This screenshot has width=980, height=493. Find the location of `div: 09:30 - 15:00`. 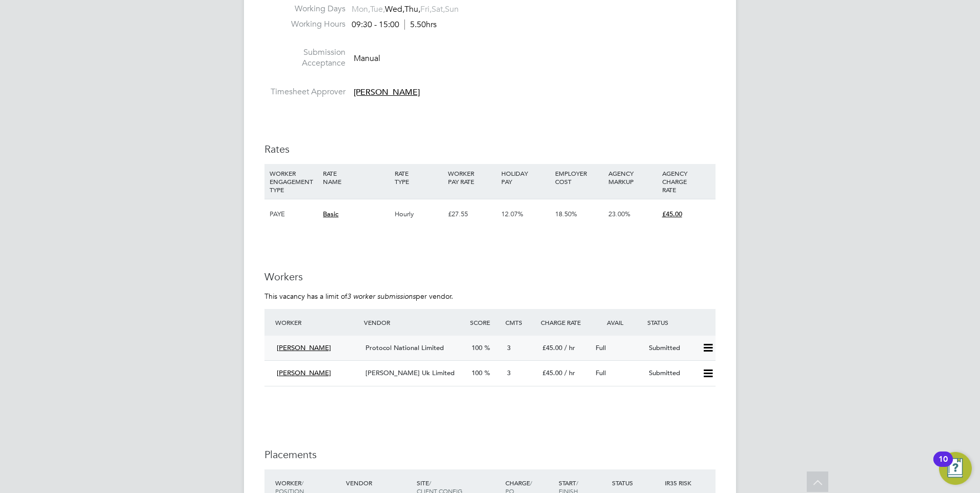

div: 09:30 - 15:00 is located at coordinates (394, 25).